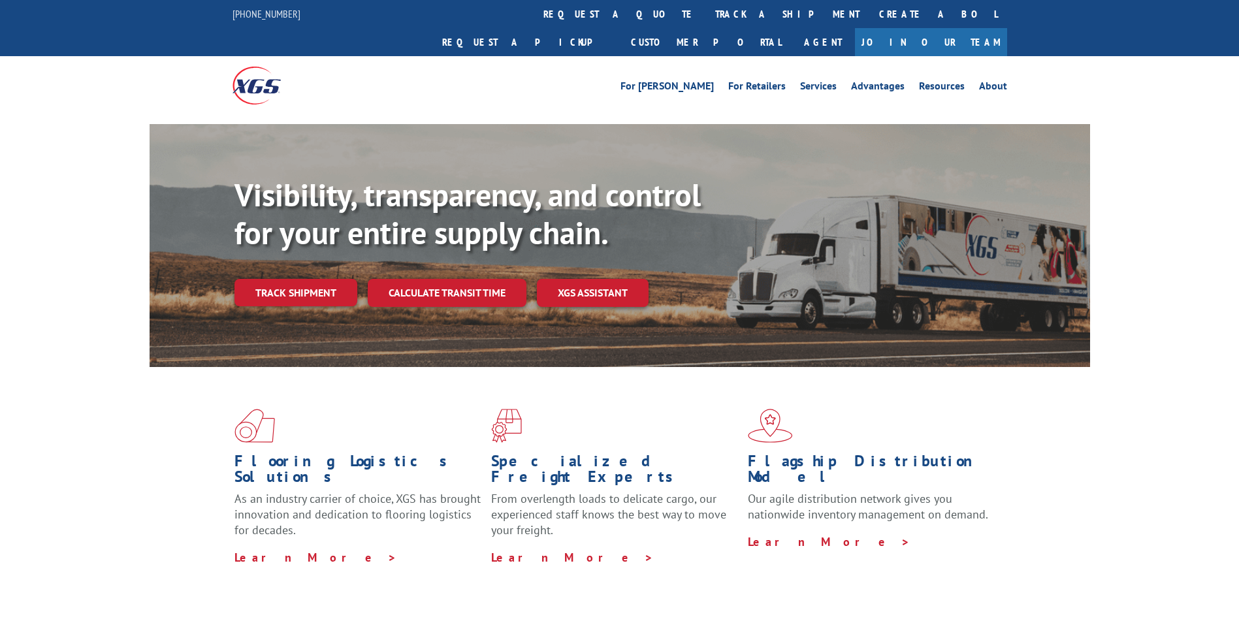 This screenshot has height=623, width=1239. What do you see at coordinates (357, 514) in the screenshot?
I see `span: As an industry carrier of choice, XGS has brought innovation and dedication to flooring logistics...` at bounding box center [357, 514].